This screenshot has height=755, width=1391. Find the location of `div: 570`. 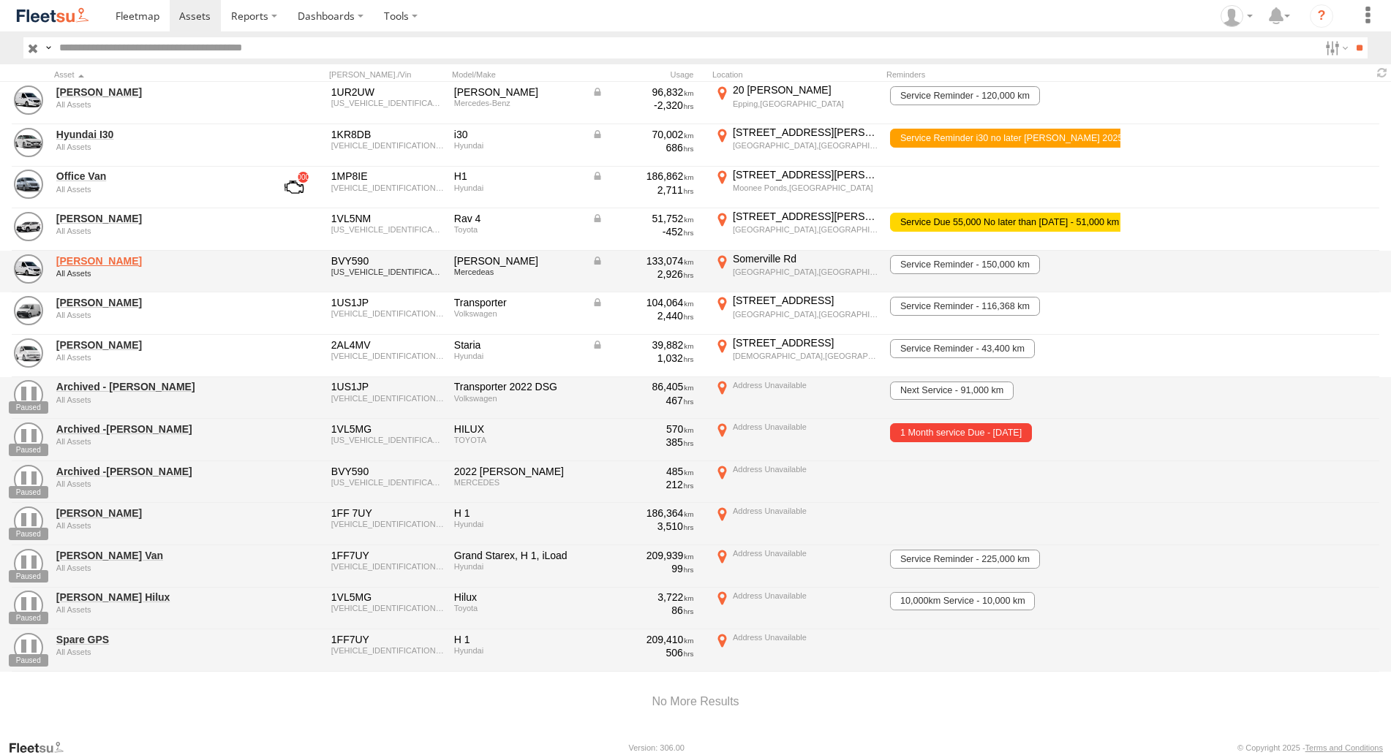

div: 570 is located at coordinates (643, 429).